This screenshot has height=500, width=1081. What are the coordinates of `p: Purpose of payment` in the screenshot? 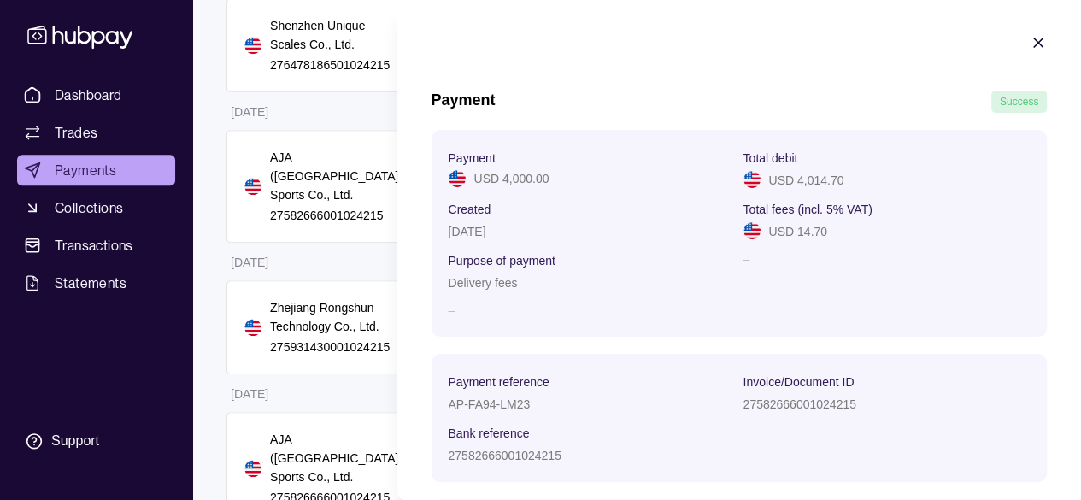 It's located at (502, 261).